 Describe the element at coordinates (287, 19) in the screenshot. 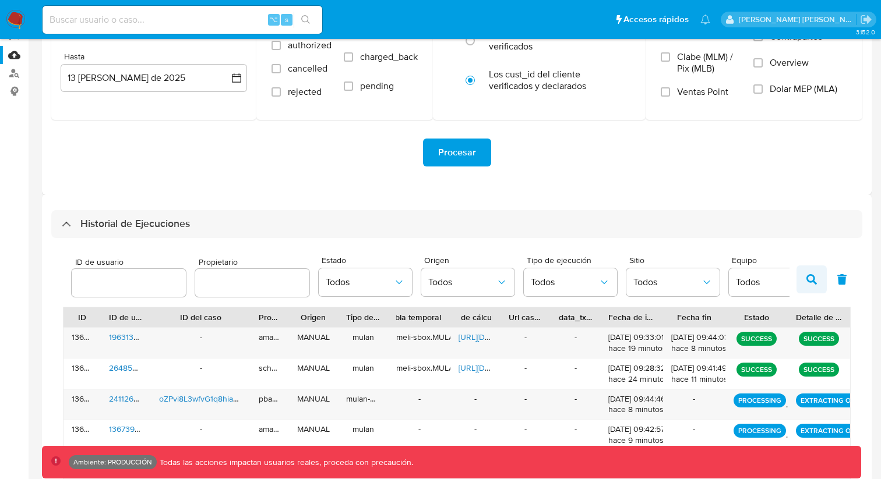

I see `span: s` at that location.